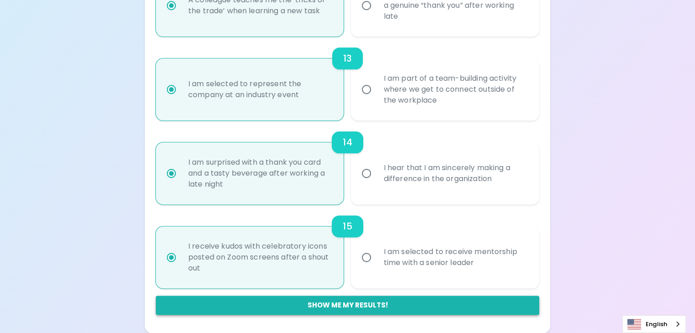 This screenshot has width=695, height=333. What do you see at coordinates (455, 258) in the screenshot?
I see `div: I am selected to receive mentorship time with a senior leader` at bounding box center [455, 258].